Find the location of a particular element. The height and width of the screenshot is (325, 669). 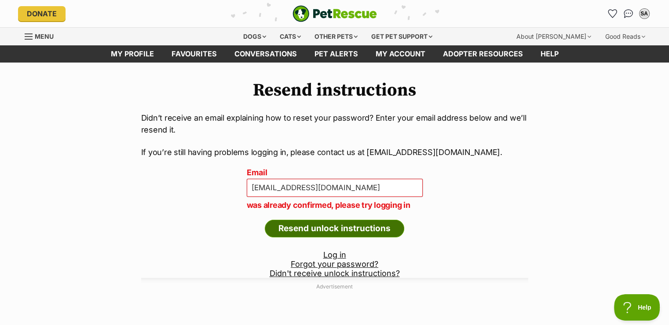

div: Get pet support is located at coordinates (402, 37).